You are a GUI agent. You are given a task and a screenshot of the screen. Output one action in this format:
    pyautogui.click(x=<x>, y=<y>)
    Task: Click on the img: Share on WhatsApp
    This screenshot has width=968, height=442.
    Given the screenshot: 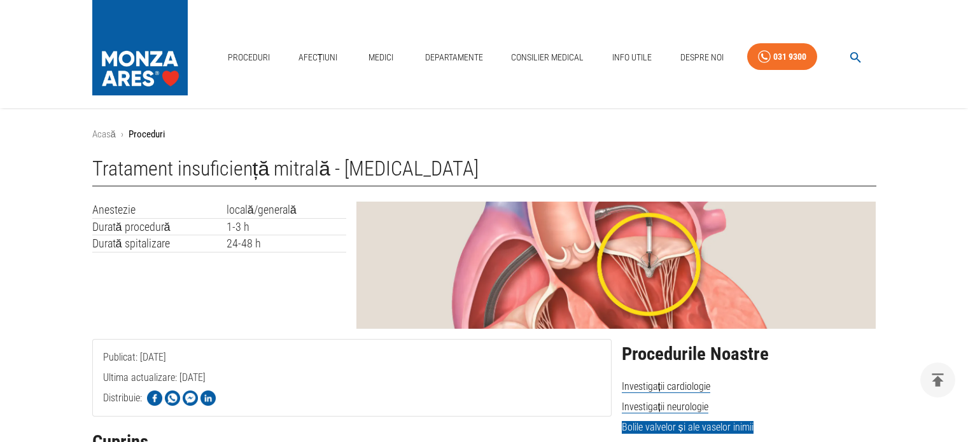 What is the action you would take?
    pyautogui.click(x=173, y=398)
    